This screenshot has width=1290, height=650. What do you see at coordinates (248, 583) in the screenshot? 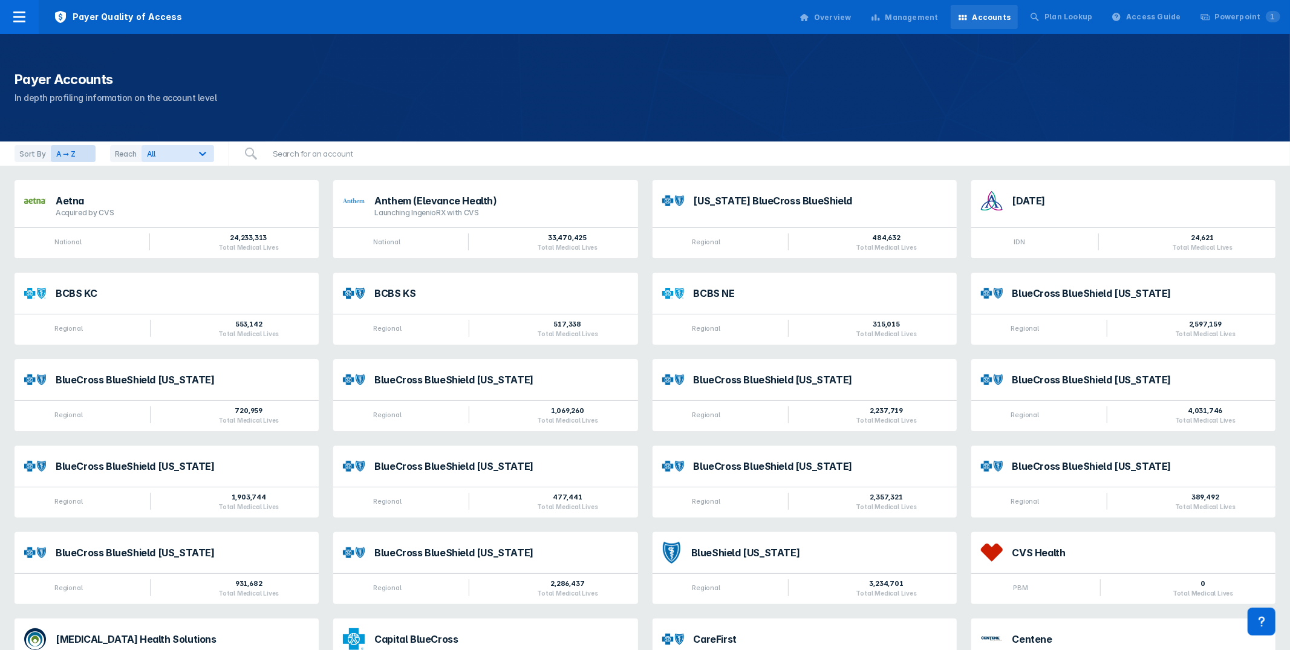
I see `div: 931,682` at bounding box center [248, 583].